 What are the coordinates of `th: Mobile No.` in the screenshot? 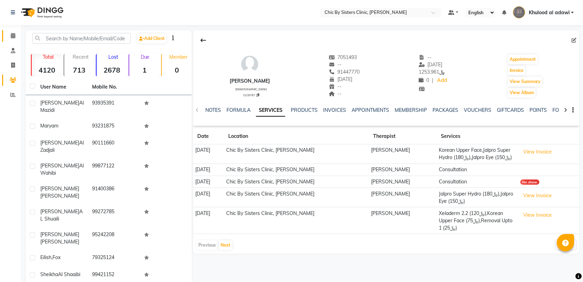 It's located at (114, 87).